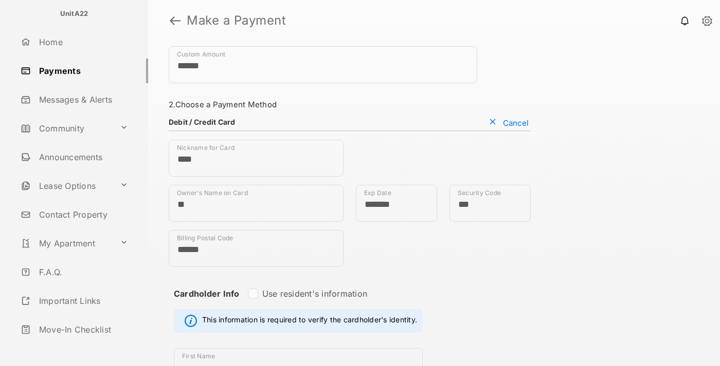  What do you see at coordinates (66, 244) in the screenshot?
I see `a: My Apartment` at bounding box center [66, 244].